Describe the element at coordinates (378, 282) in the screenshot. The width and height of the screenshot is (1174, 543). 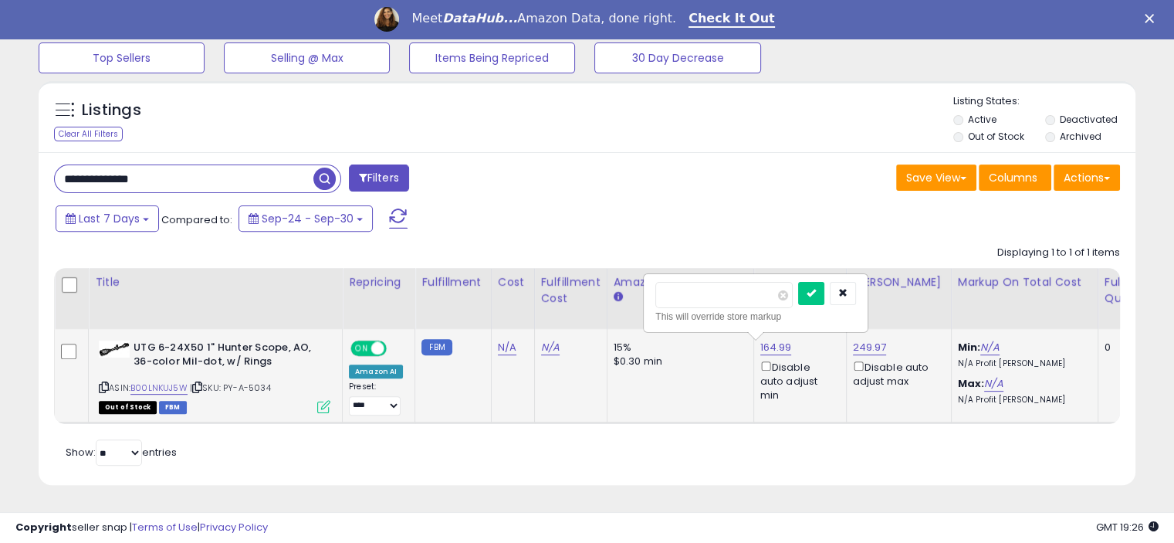
I see `div: Repricing` at that location.